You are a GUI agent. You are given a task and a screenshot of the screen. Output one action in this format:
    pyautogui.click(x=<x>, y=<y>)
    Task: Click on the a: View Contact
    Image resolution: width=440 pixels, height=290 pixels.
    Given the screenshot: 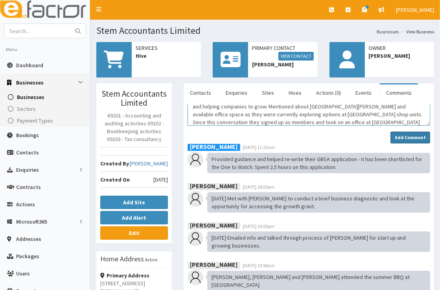 What is the action you would take?
    pyautogui.click(x=296, y=56)
    